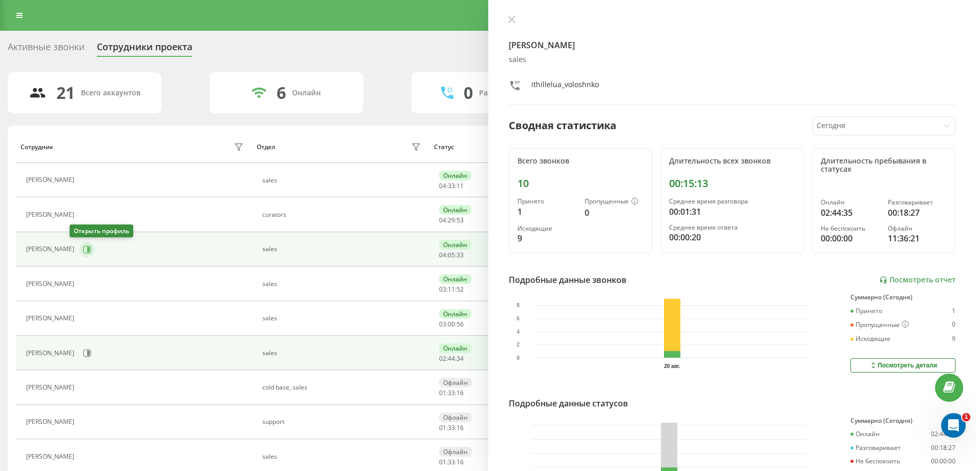 The height and width of the screenshot is (471, 976). What do you see at coordinates (732, 212) in the screenshot?
I see `div: 00:01:31` at bounding box center [732, 212].